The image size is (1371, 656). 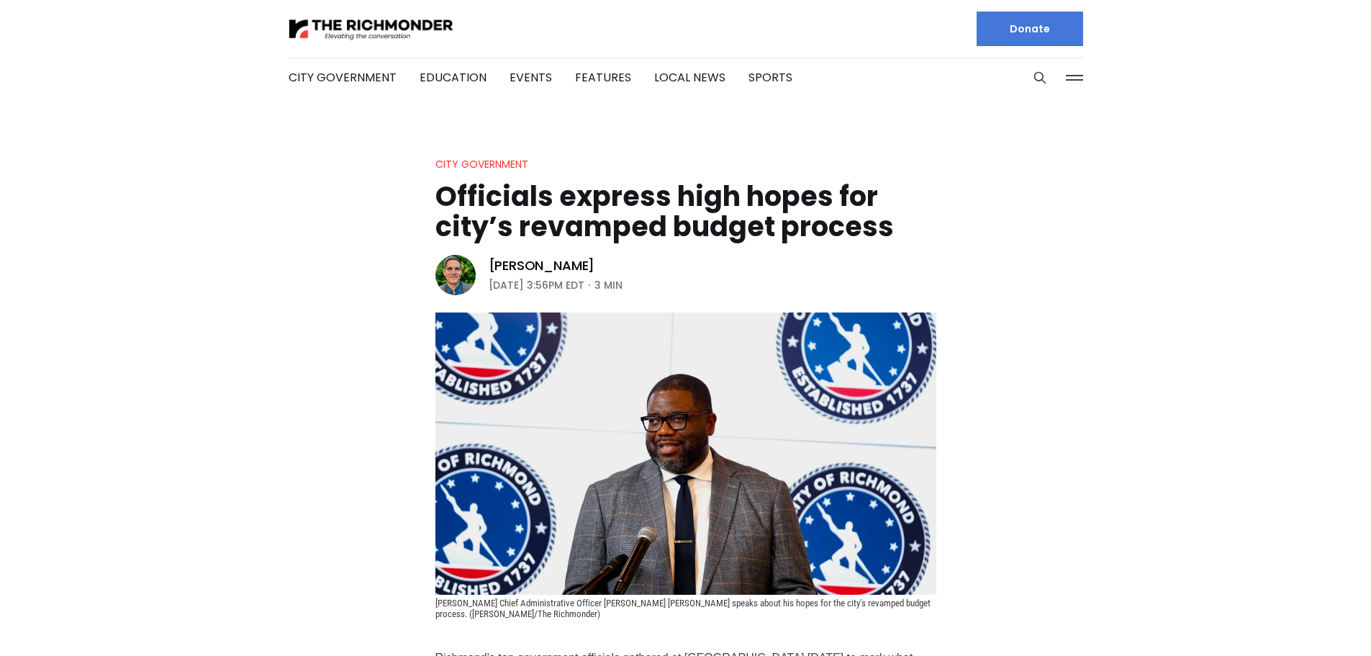 I want to click on img: Officials express high hopes for city’s revamped budget process, so click(x=686, y=454).